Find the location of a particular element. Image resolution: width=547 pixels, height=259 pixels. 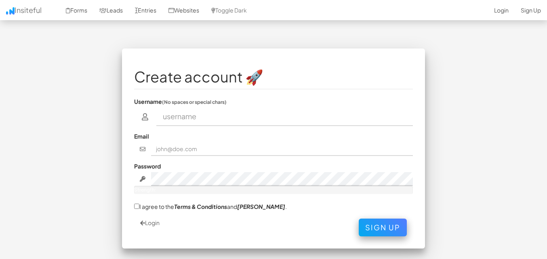

label: Username is located at coordinates (180, 101).